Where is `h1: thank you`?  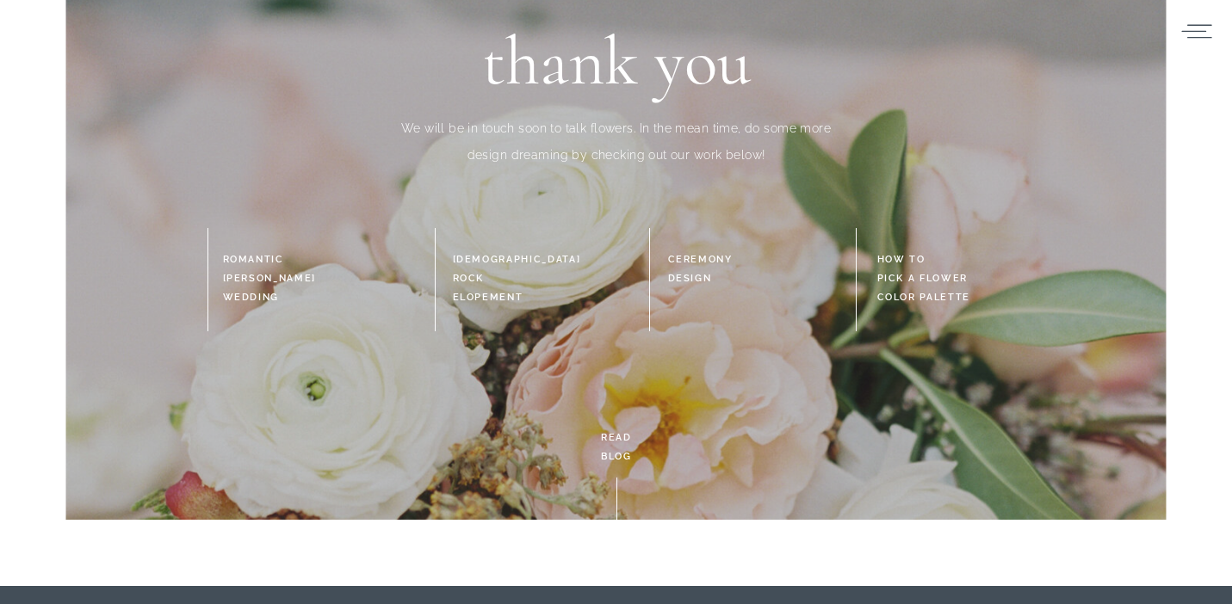 h1: thank you is located at coordinates (616, 47).